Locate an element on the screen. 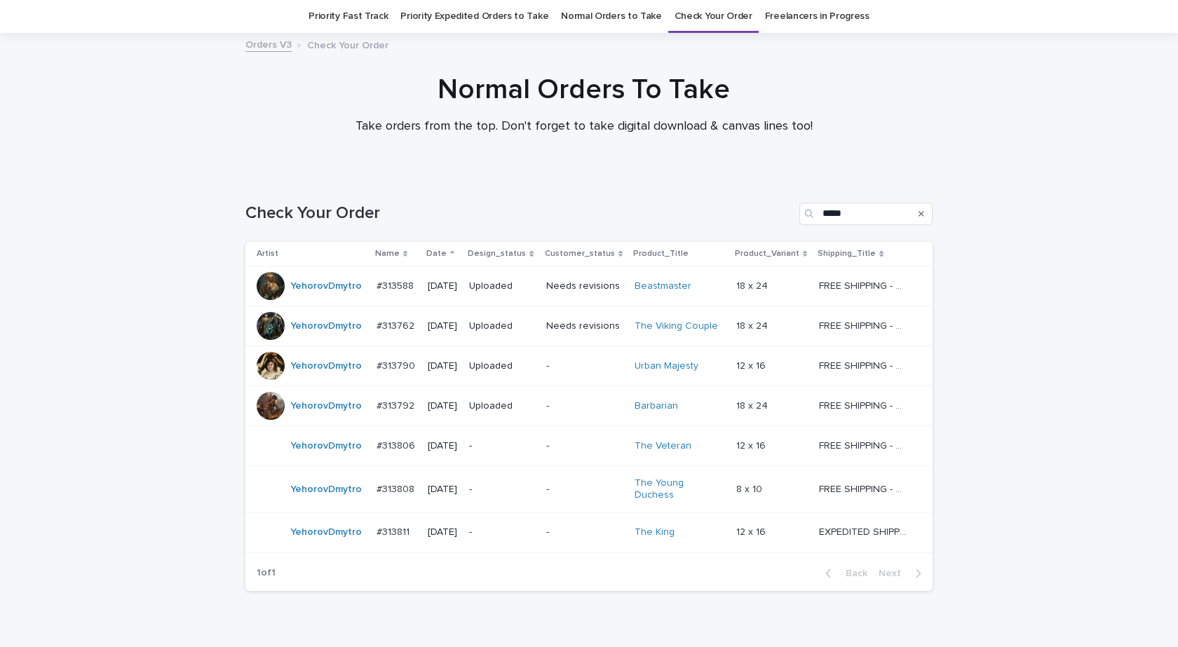 The width and height of the screenshot is (1178, 647). p: #313790 is located at coordinates (397, 365).